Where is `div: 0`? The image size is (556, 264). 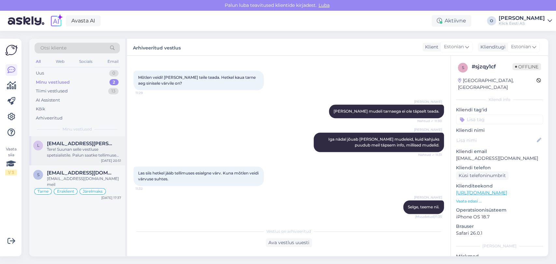
div: 0 is located at coordinates (114, 73).